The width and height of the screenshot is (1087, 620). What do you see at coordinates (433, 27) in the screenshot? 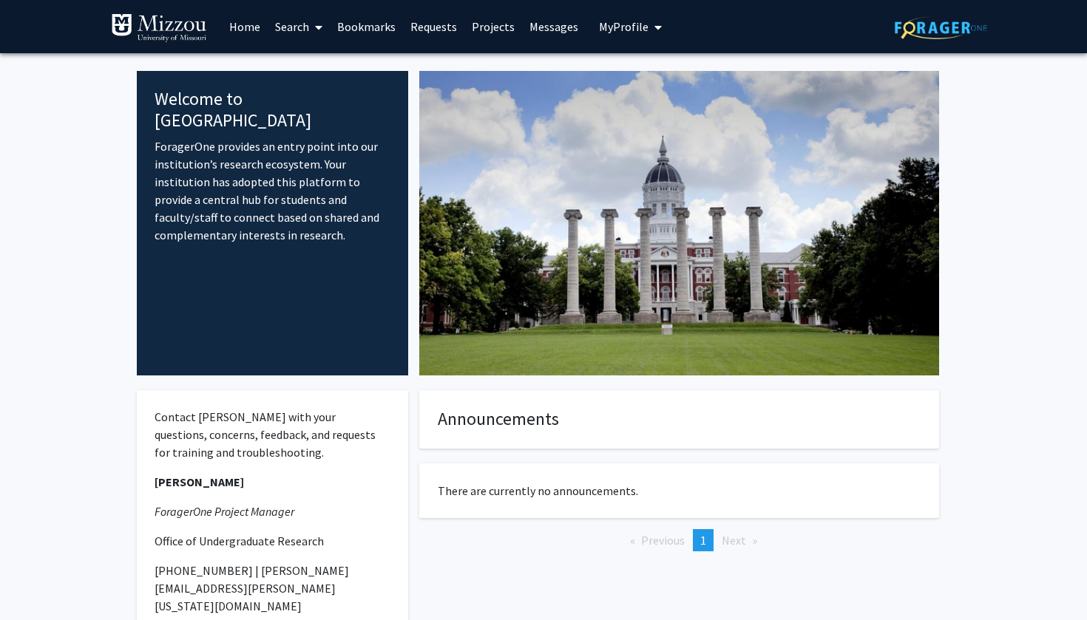
I see `a: Requests` at bounding box center [433, 27].